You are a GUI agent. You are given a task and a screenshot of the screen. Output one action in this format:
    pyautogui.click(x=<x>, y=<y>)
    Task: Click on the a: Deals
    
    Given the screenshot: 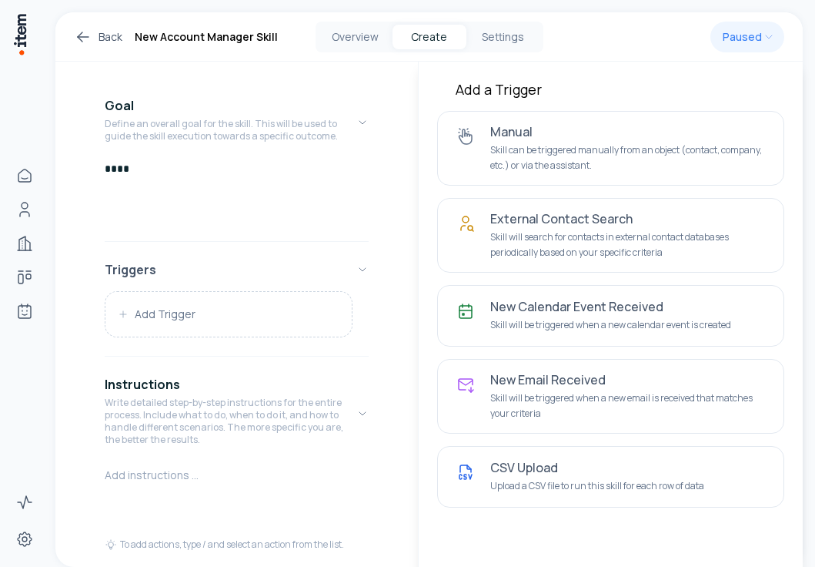 What is the action you would take?
    pyautogui.click(x=25, y=277)
    